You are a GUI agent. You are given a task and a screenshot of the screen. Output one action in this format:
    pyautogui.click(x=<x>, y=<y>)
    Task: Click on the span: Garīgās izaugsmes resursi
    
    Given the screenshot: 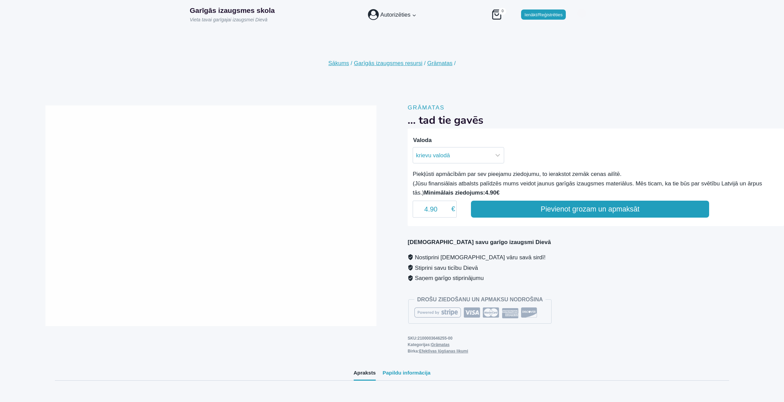 What is the action you would take?
    pyautogui.click(x=388, y=63)
    